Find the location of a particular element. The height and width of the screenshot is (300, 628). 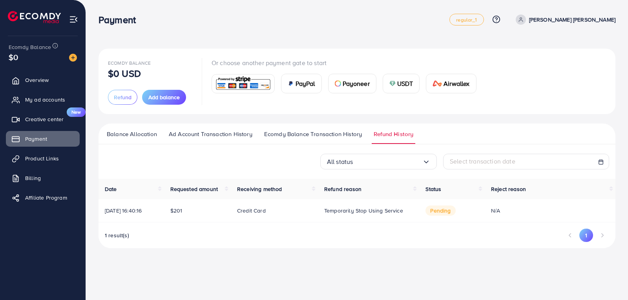

p: Or choose another payment gate to start is located at coordinates (347, 63).